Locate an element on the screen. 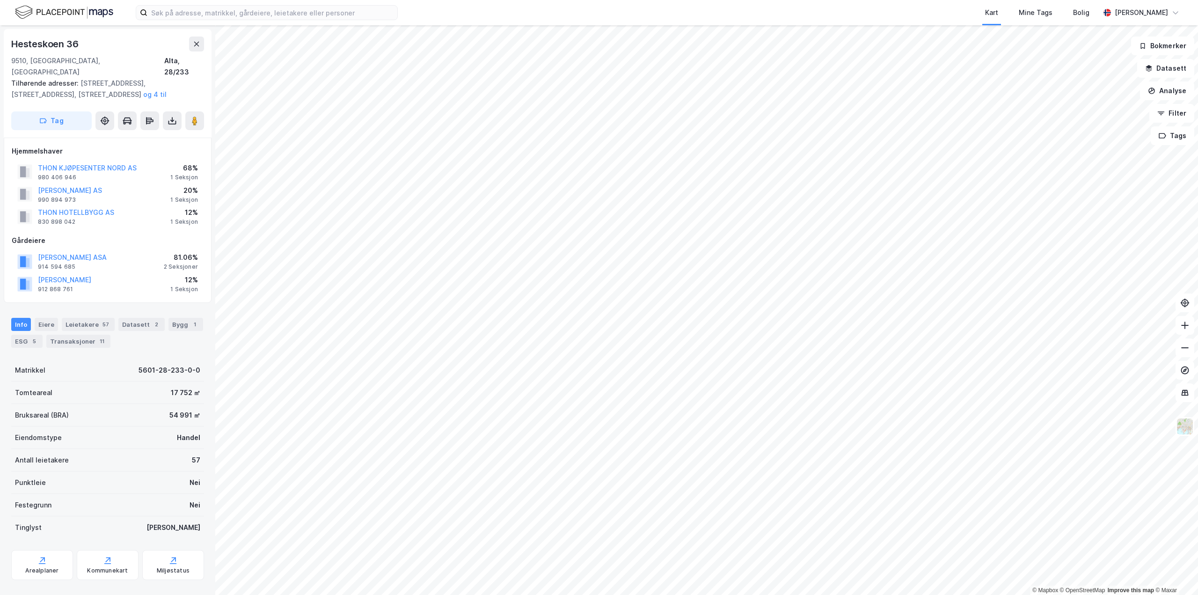 The width and height of the screenshot is (1198, 595). a: OpenStreetMap is located at coordinates (1082, 590).